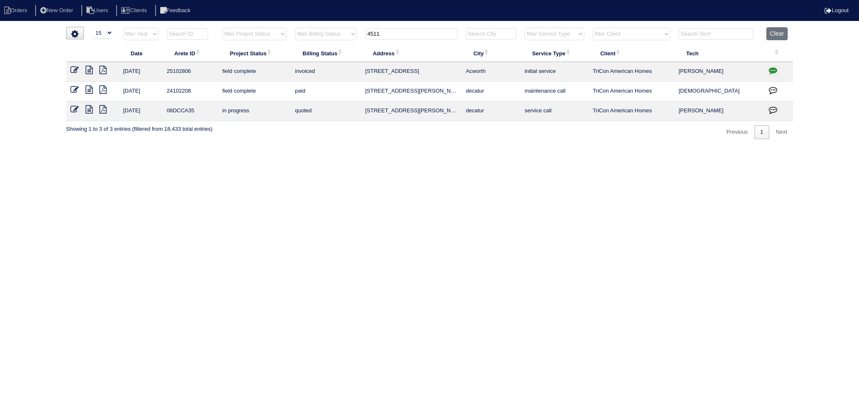  I want to click on td: 24102208, so click(190, 91).